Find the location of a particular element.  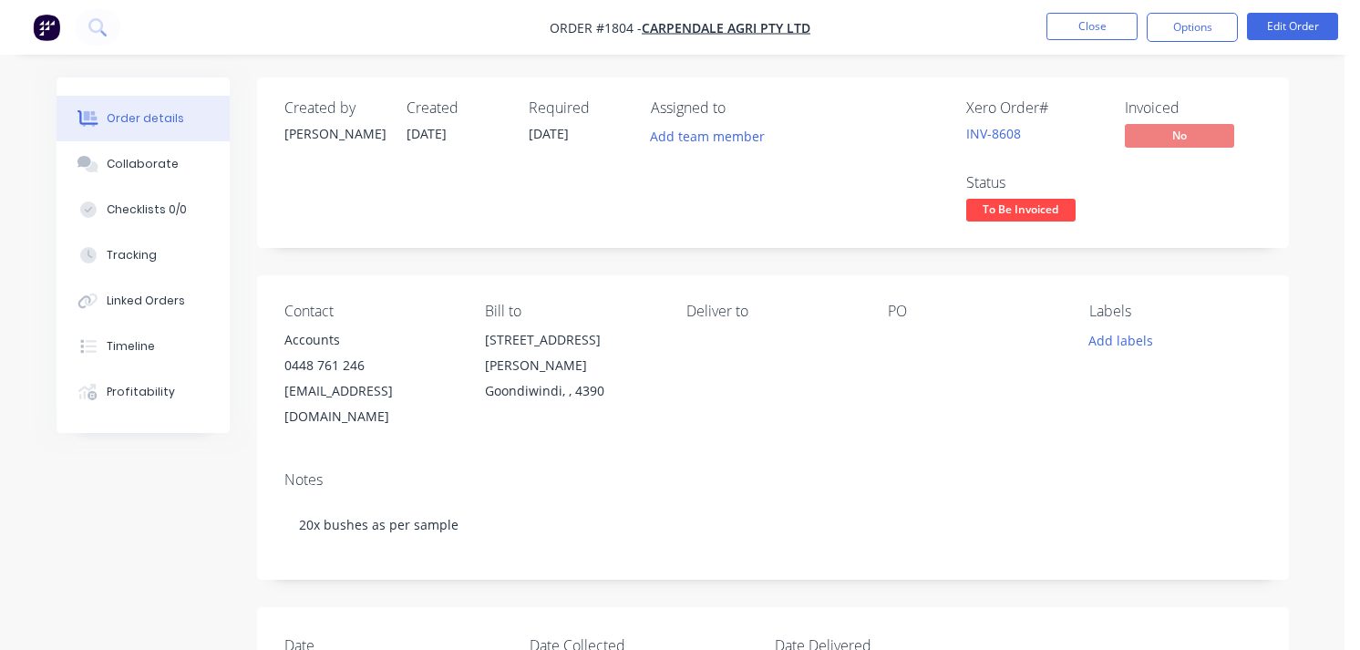

div: Status is located at coordinates (1035, 182).